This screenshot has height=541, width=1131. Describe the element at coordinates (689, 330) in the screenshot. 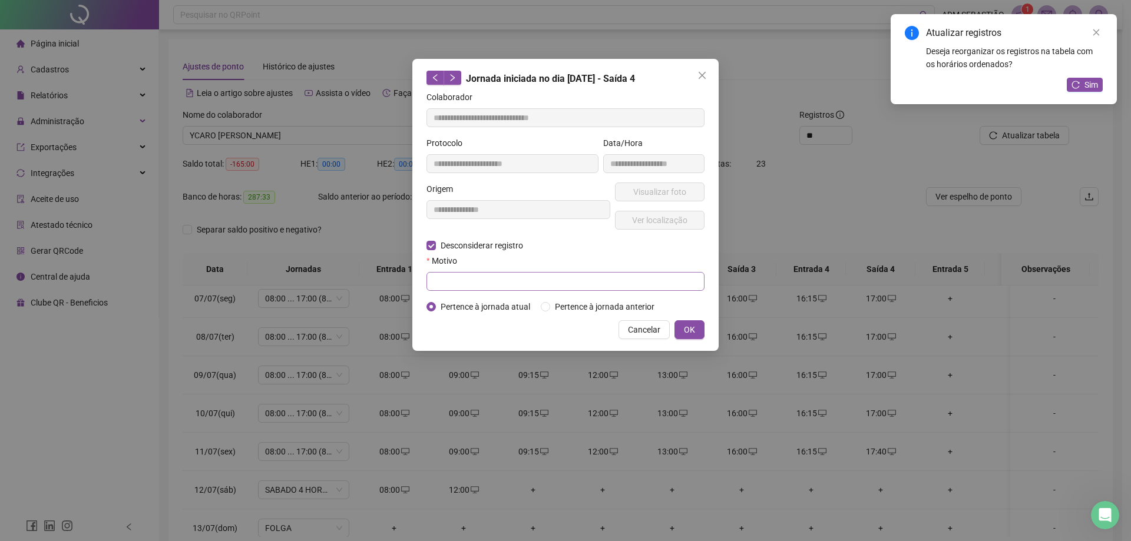

I see `span: OK` at that location.